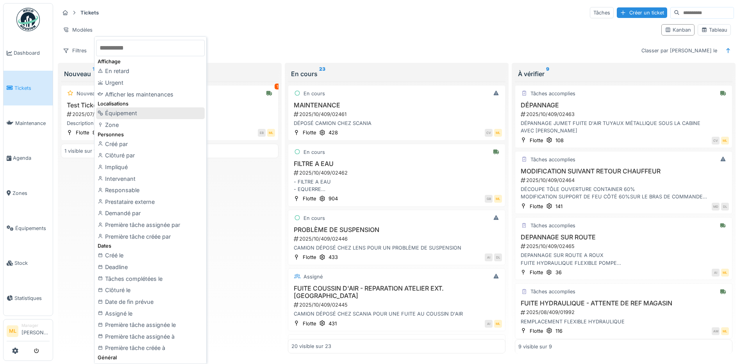 The height and width of the screenshot is (364, 741). Describe the element at coordinates (558, 272) in the screenshot. I see `div: 36` at that location.